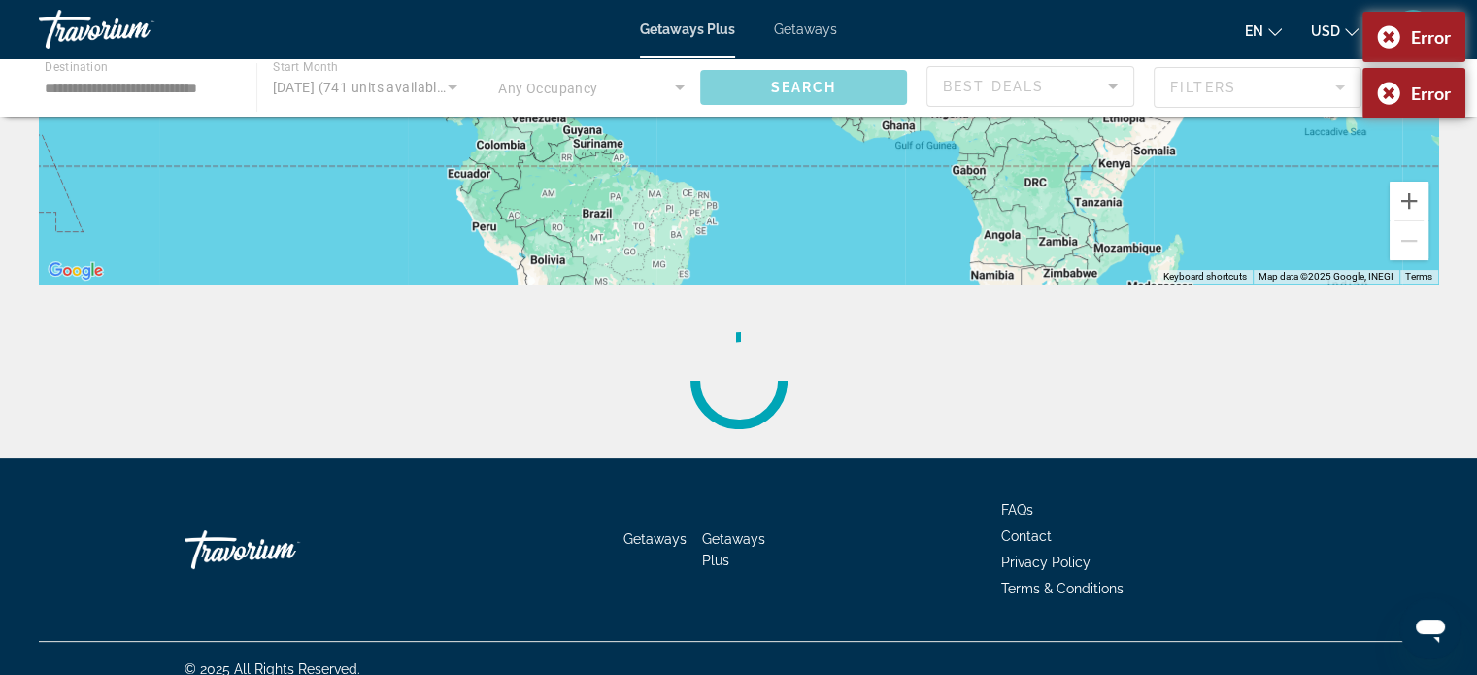 The width and height of the screenshot is (1477, 675). I want to click on a: Privacy Policy, so click(1046, 562).